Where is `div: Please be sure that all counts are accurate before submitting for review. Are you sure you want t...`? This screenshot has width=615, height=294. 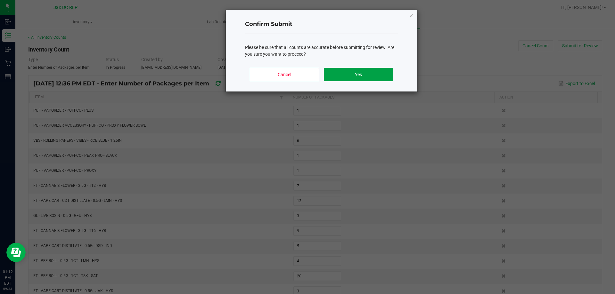
div: Please be sure that all counts are accurate before submitting for review. Are you sure you want t... is located at coordinates (322, 51).